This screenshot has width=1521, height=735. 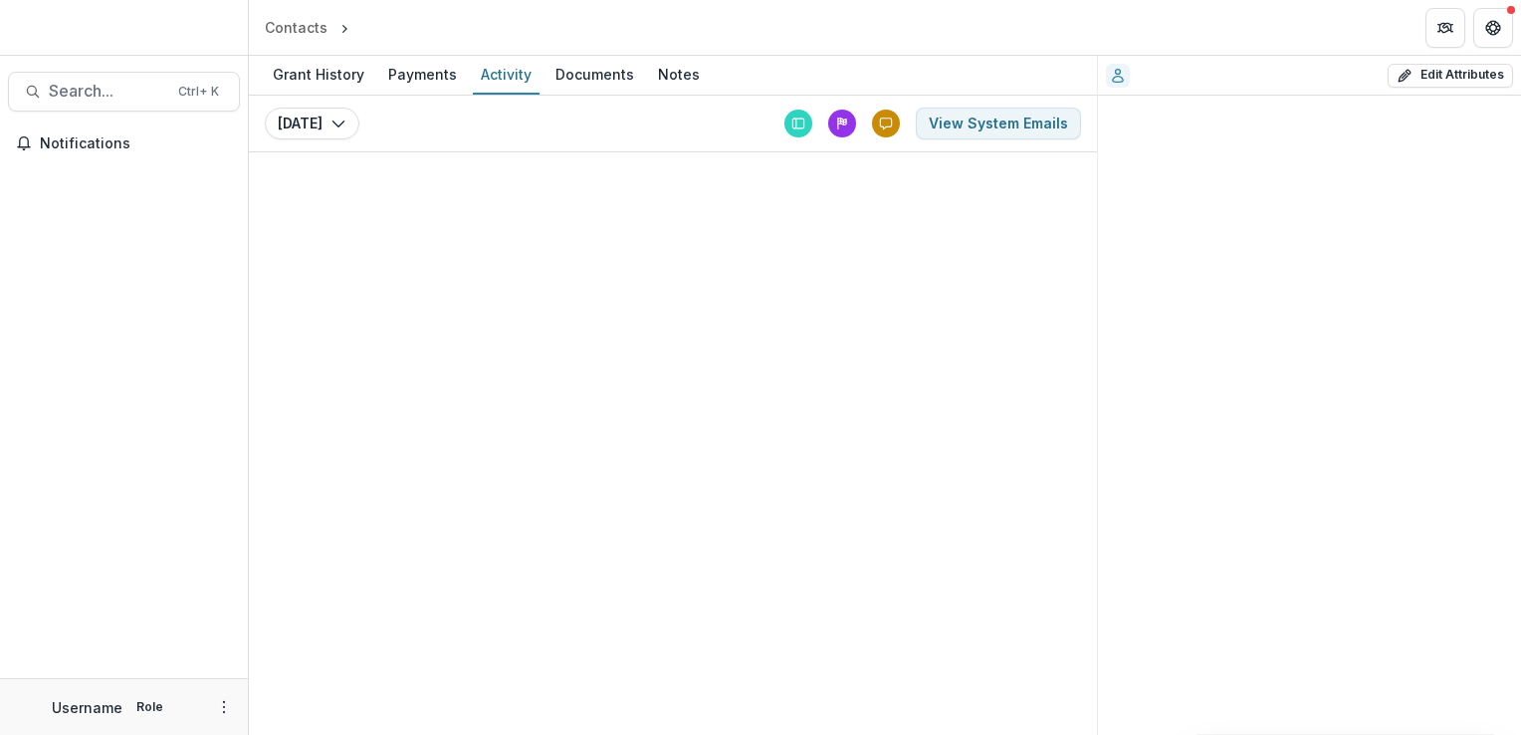 What do you see at coordinates (679, 75) in the screenshot?
I see `a: Notes` at bounding box center [679, 75].